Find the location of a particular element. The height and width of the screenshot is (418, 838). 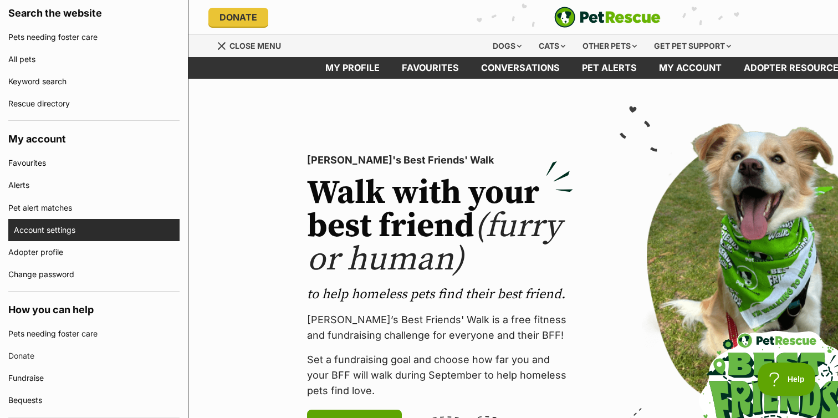

h2: Walk with your best friend is located at coordinates (440, 227).